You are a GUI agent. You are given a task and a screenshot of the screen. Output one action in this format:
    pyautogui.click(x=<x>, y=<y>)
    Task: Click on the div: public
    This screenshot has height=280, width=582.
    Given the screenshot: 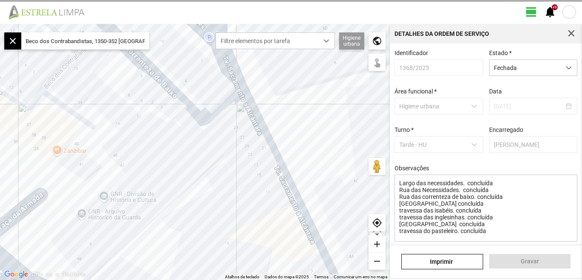 What is the action you would take?
    pyautogui.click(x=377, y=41)
    